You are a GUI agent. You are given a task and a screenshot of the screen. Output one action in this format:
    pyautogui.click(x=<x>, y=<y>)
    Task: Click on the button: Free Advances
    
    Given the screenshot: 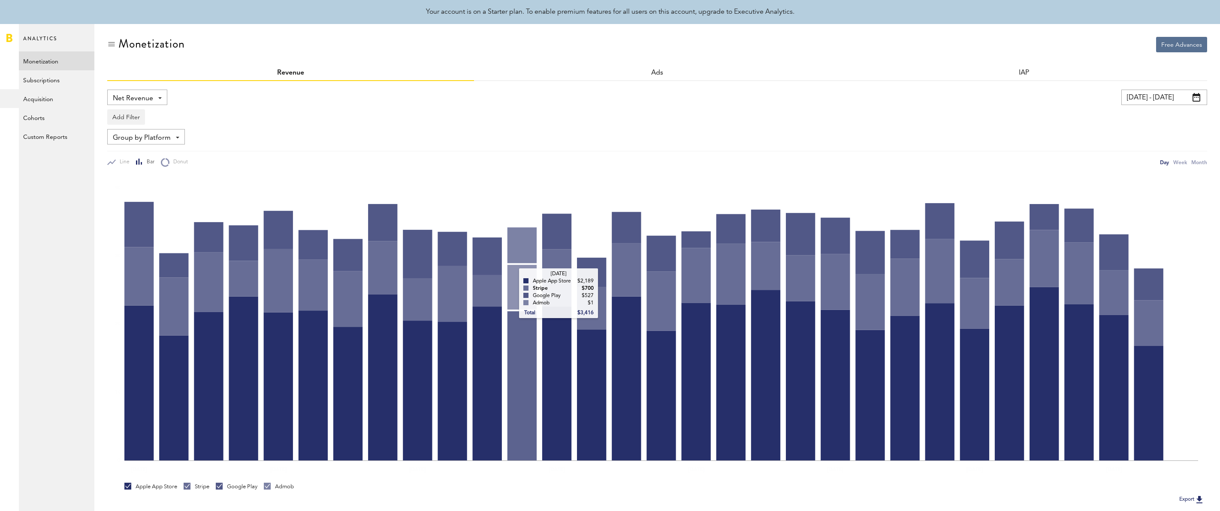 What is the action you would take?
    pyautogui.click(x=1182, y=45)
    